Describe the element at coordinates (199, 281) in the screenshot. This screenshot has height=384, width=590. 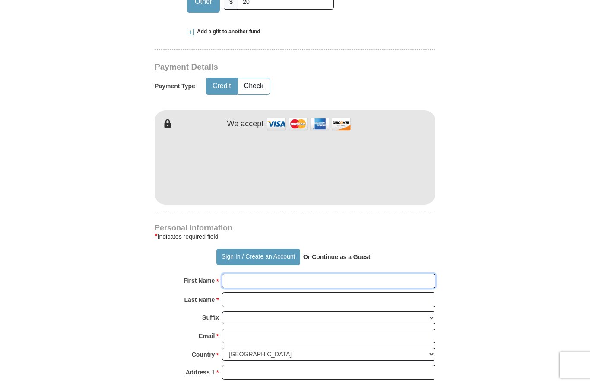
I see `strong: First Name` at that location.